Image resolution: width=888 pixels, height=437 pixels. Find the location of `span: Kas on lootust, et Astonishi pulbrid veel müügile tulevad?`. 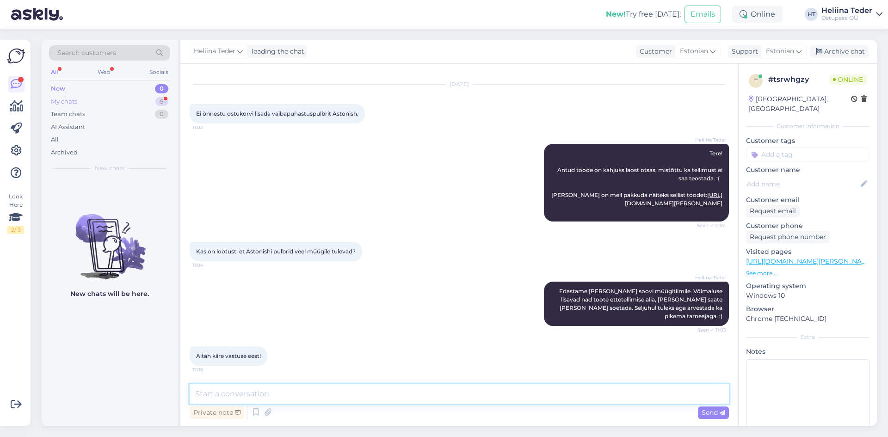

span: Kas on lootust, et Astonishi pulbrid veel müügile tulevad? is located at coordinates (276, 251).